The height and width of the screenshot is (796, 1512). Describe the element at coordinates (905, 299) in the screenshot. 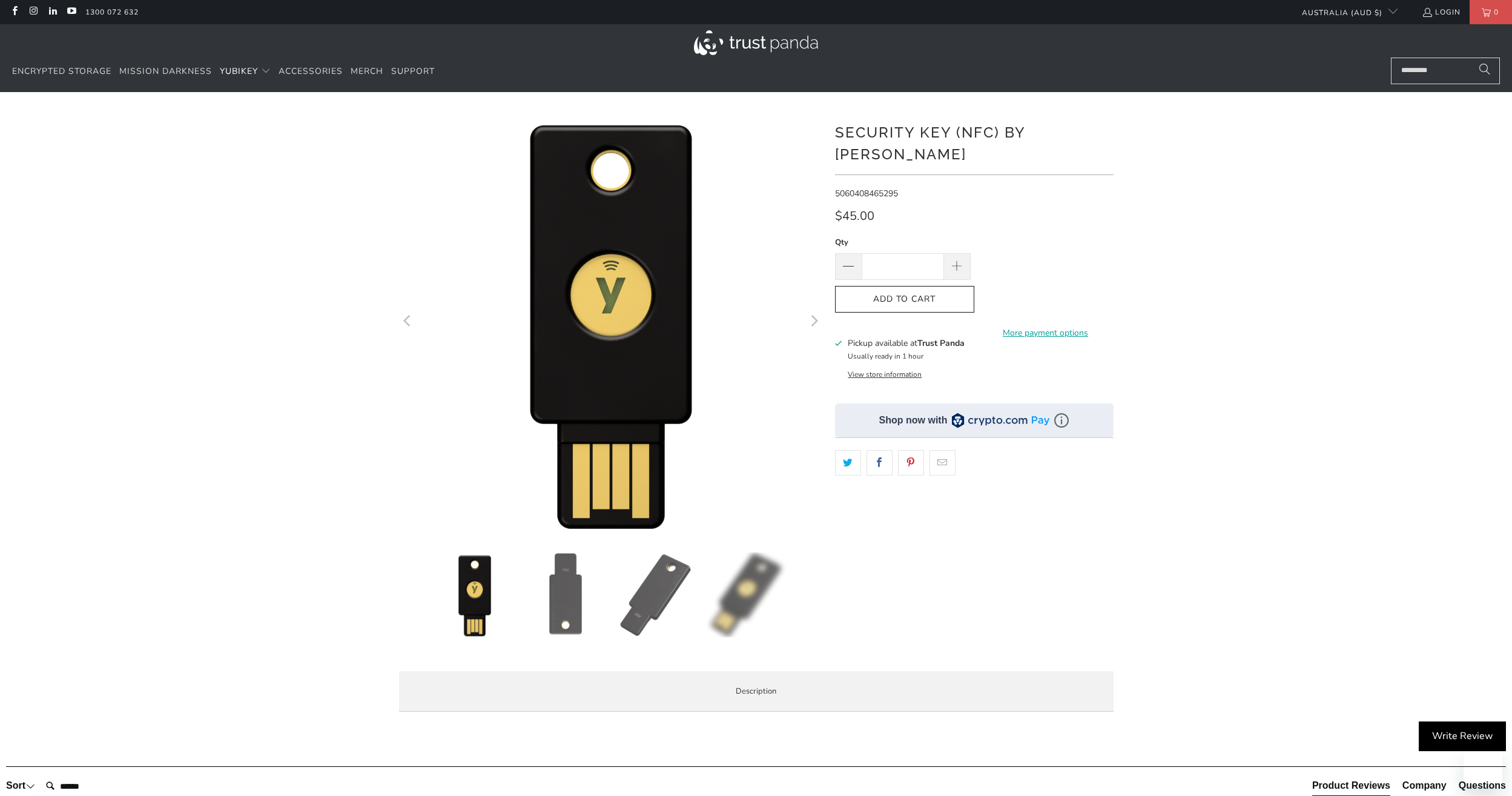

I see `span: Add to Cart` at that location.